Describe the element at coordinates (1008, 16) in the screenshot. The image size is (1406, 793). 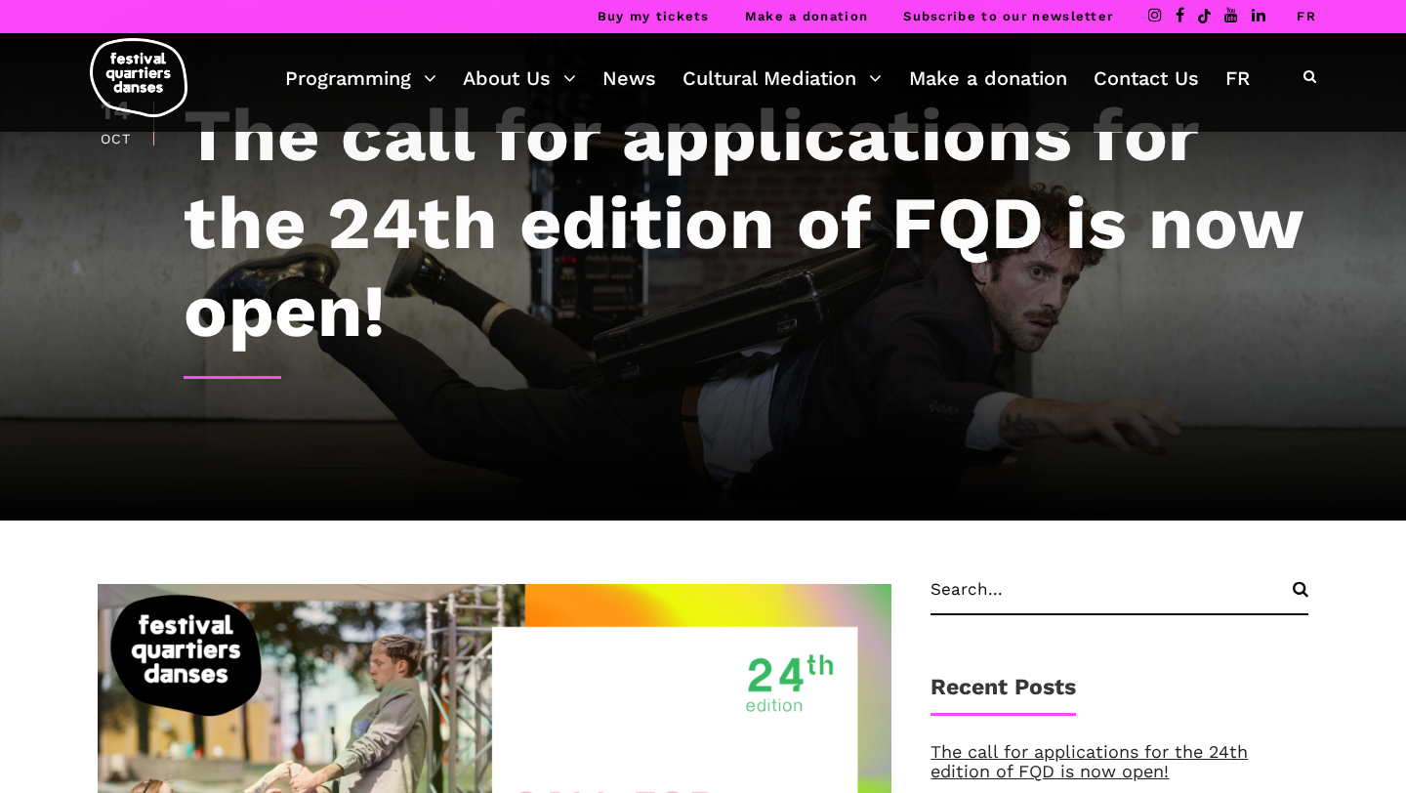
I see `a: Subscribe to our newsletter` at that location.